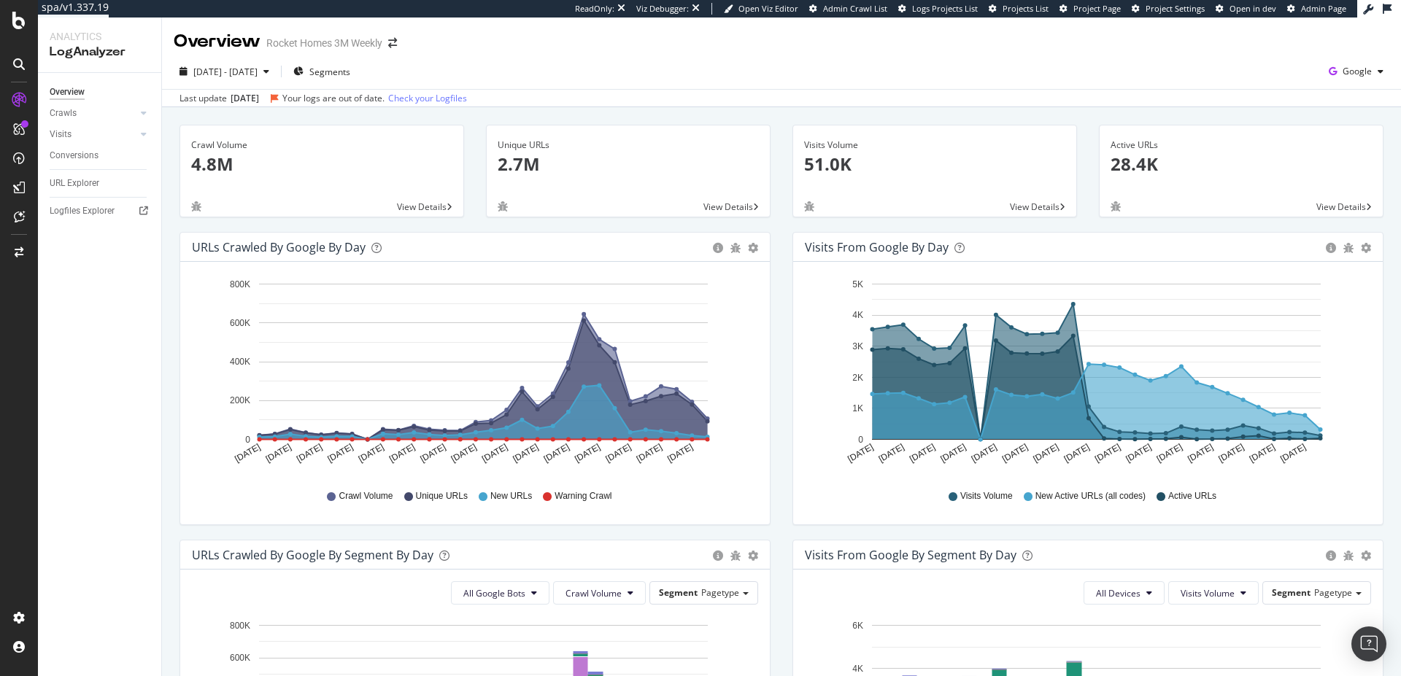  What do you see at coordinates (911, 555) in the screenshot?
I see `div: Visits from Google By Segment By Day` at bounding box center [911, 555].